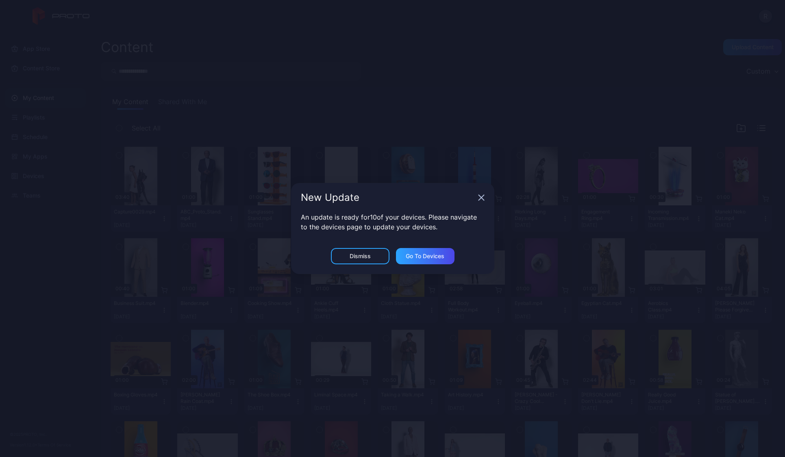 This screenshot has height=457, width=785. What do you see at coordinates (425, 256) in the screenshot?
I see `button: Go to devices` at bounding box center [425, 256].